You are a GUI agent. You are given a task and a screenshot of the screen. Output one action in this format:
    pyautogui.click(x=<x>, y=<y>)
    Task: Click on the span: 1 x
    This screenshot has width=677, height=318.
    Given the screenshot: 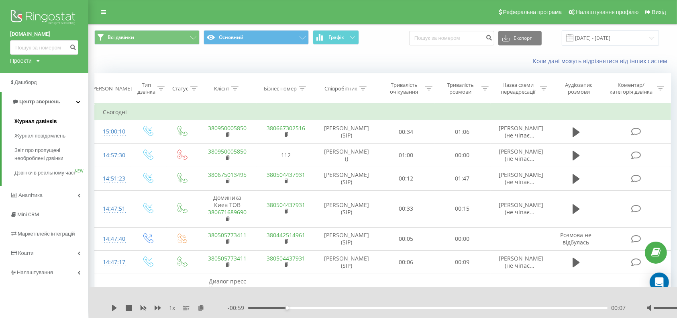 What is the action you would take?
    pyautogui.click(x=172, y=308)
    